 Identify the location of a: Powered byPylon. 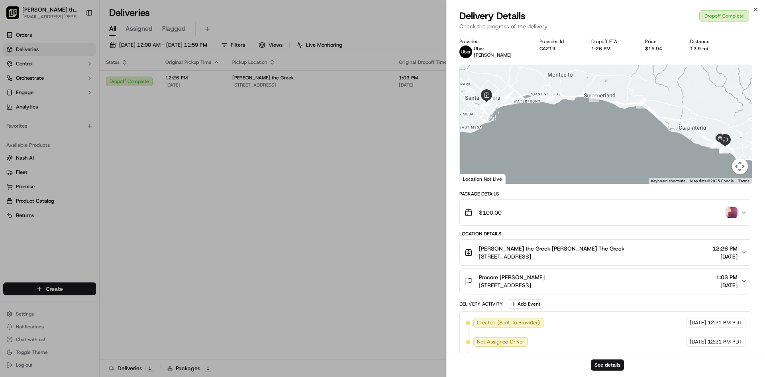
(76, 138).